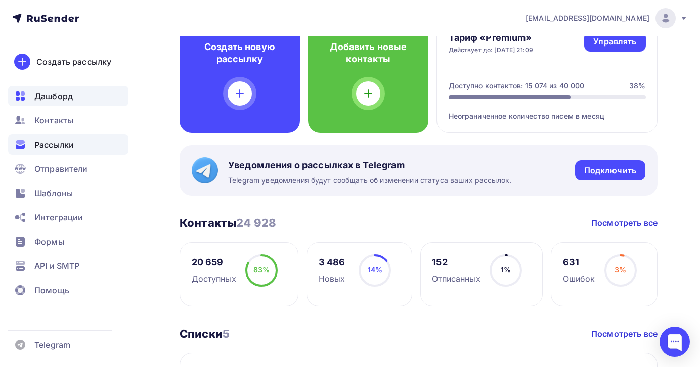  What do you see at coordinates (68, 242) in the screenshot?
I see `a: Формы` at bounding box center [68, 242].